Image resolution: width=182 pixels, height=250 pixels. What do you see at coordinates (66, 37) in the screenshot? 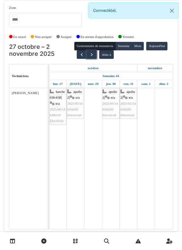
I see `label: Assigné` at bounding box center [66, 37].